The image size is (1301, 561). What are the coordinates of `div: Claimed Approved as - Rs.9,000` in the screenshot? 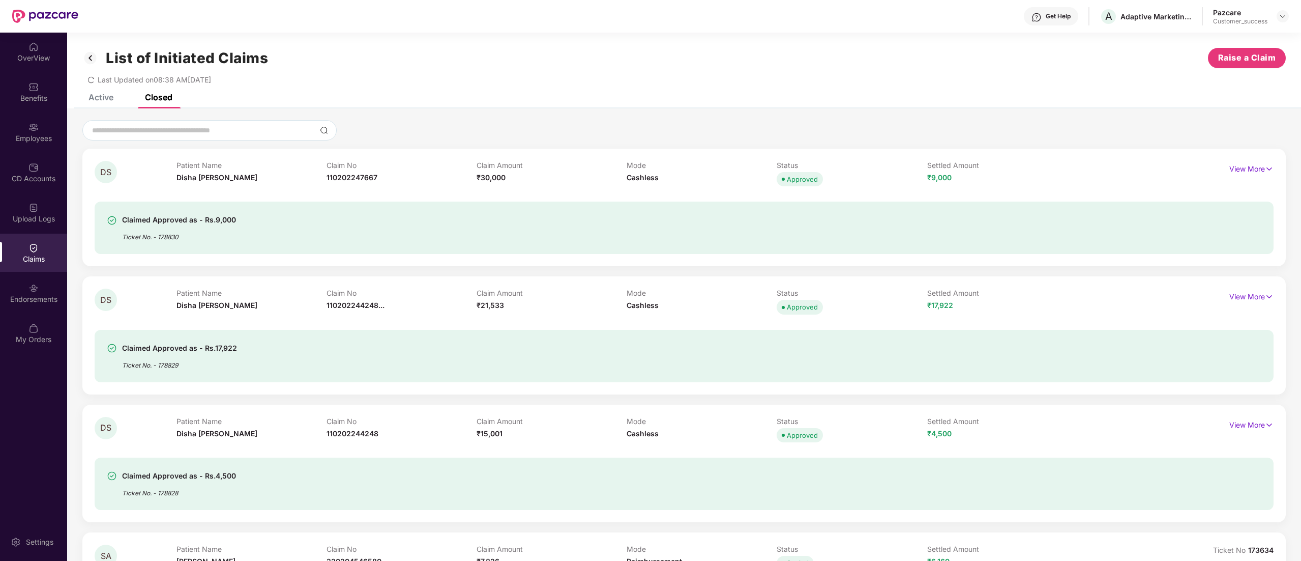 It's located at (179, 220).